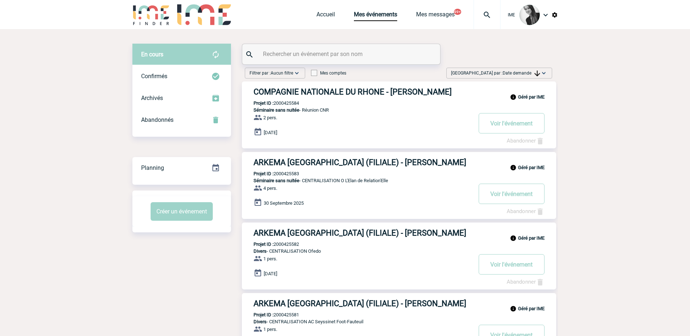  Describe the element at coordinates (530, 15) in the screenshot. I see `img: 101050-0.jpg` at that location.